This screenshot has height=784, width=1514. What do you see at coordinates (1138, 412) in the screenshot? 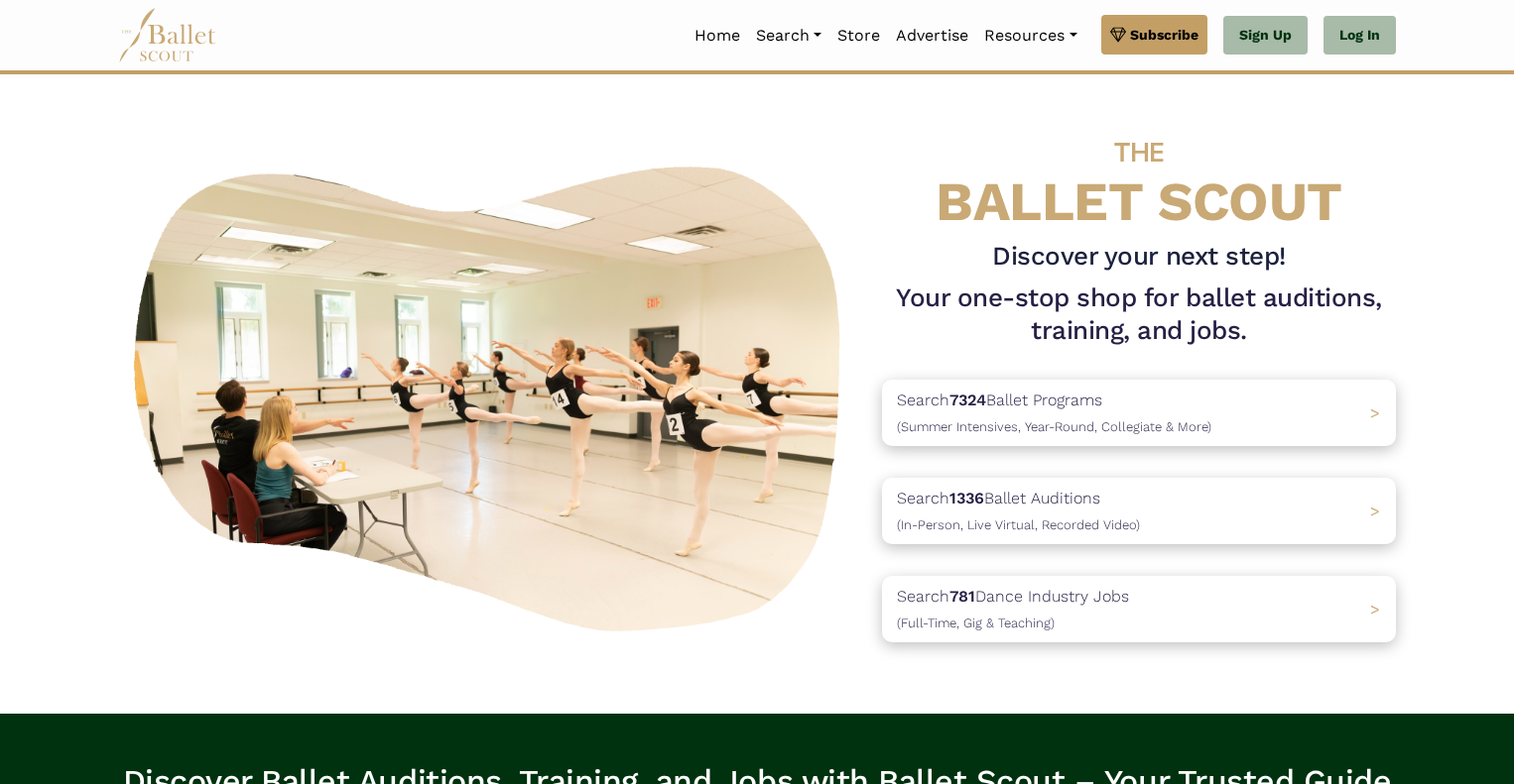
I see `a: Search7324Ballet Programs(Summer Intensives, Year-Round, Collegiate & More)>` at bounding box center [1138, 412].